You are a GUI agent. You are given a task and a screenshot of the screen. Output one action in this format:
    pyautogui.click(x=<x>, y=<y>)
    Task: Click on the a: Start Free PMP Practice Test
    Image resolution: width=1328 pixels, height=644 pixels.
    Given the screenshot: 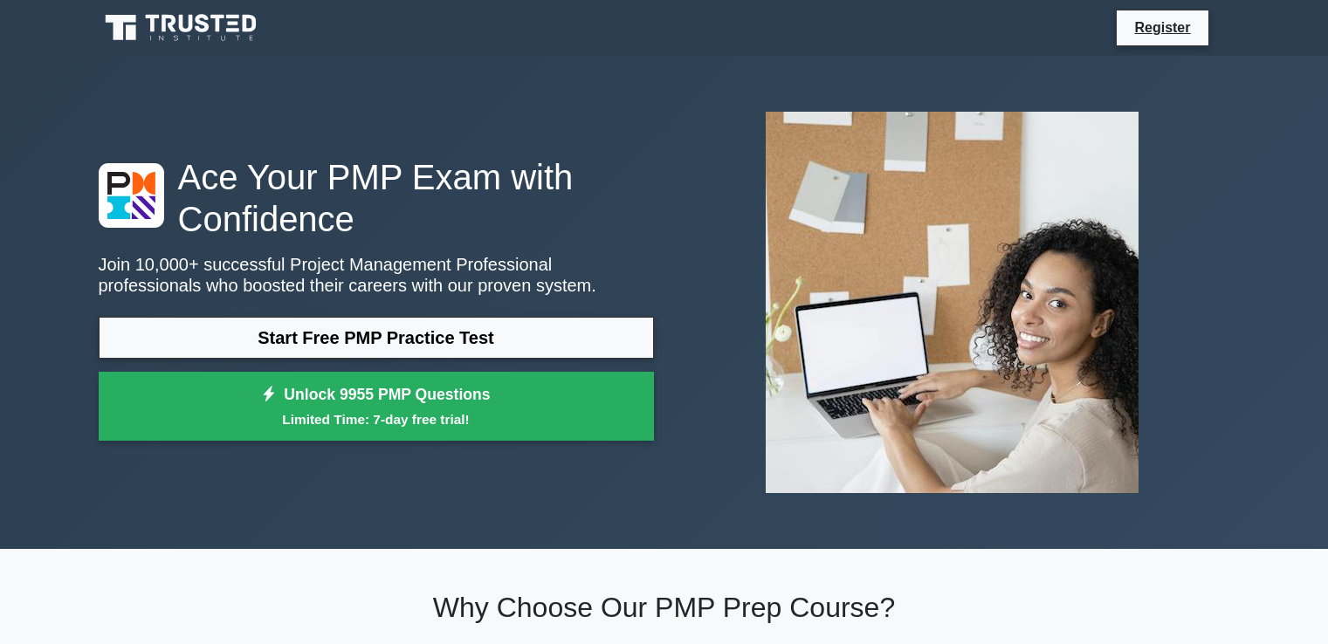 What is the action you would take?
    pyautogui.click(x=376, y=338)
    